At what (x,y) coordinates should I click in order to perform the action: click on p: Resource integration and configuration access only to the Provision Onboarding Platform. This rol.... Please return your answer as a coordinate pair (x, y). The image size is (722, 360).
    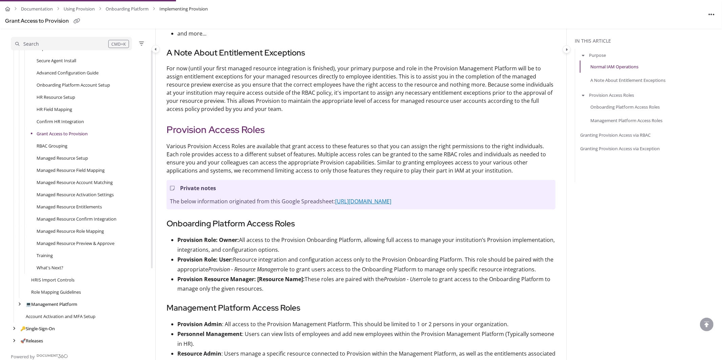
    Looking at the image, I should click on (366, 265).